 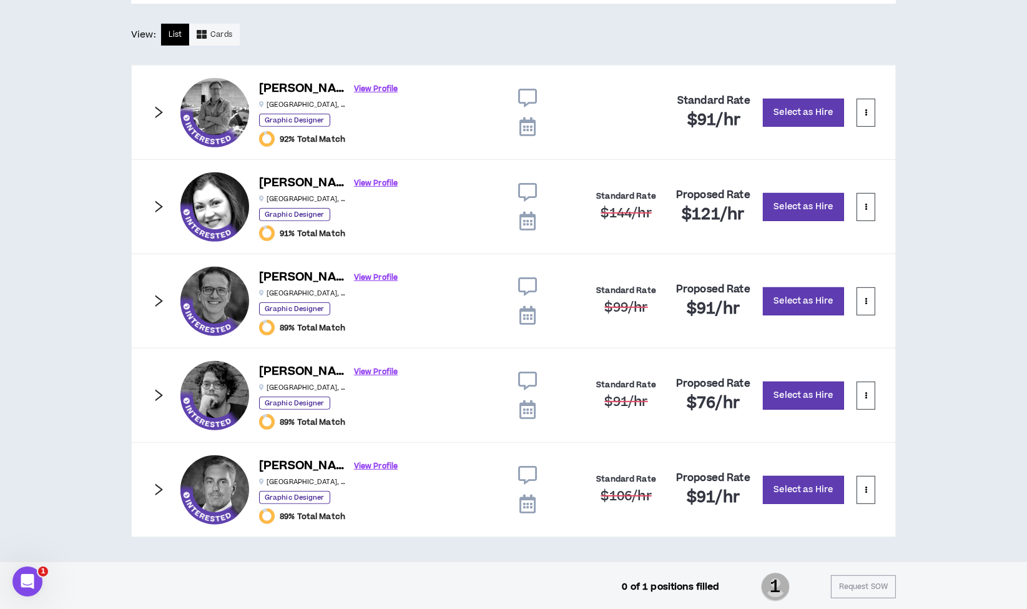 I want to click on div: Dustin G., so click(x=215, y=112).